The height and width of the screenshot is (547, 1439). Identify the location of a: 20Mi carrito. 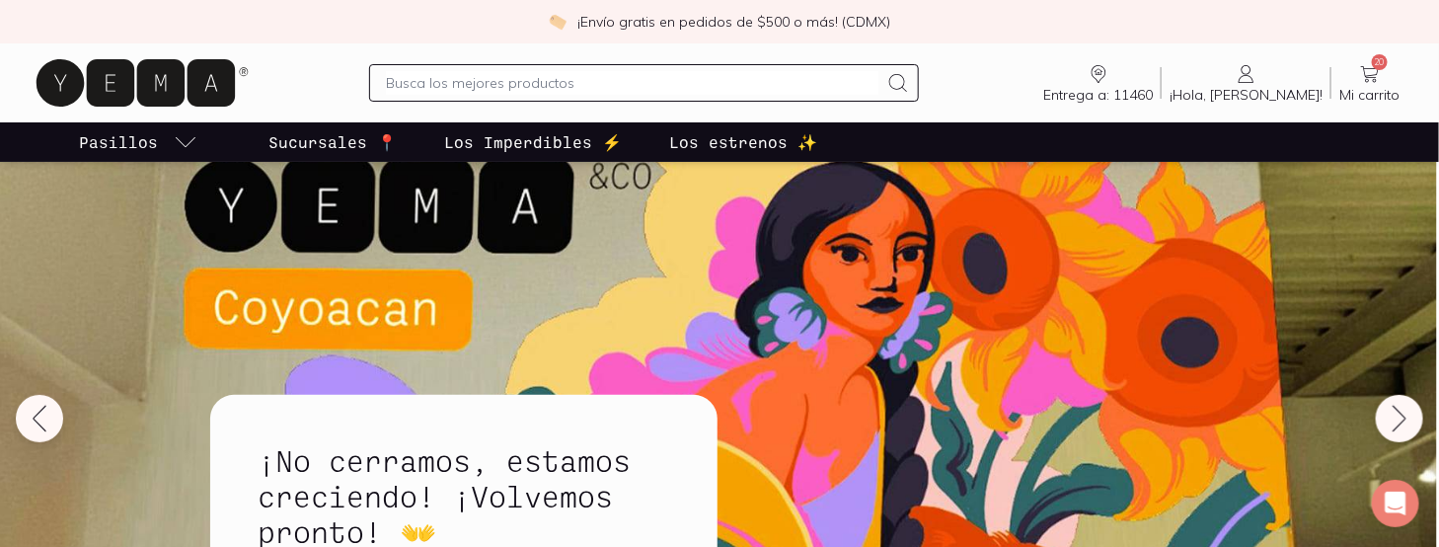
(1369, 83).